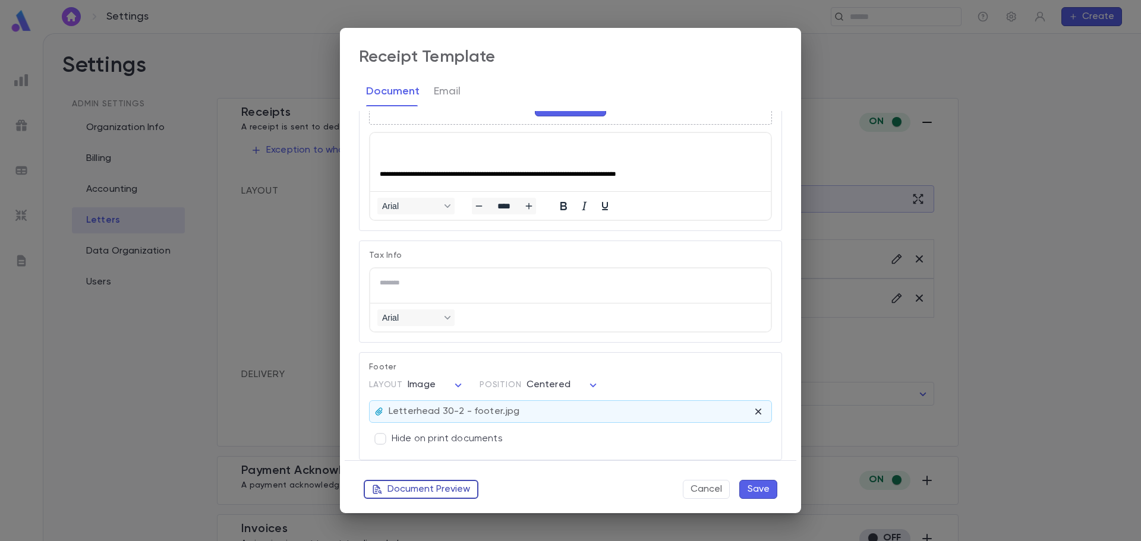 Image resolution: width=1141 pixels, height=541 pixels. I want to click on span: Centered, so click(548, 385).